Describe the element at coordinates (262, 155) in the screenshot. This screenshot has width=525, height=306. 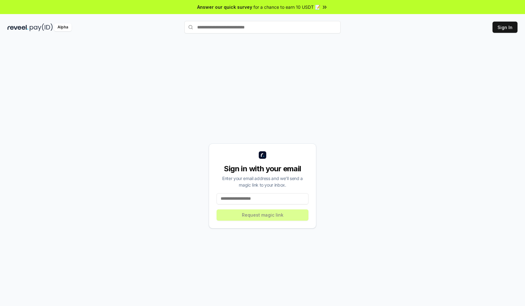
I see `img: logo_small` at that location.